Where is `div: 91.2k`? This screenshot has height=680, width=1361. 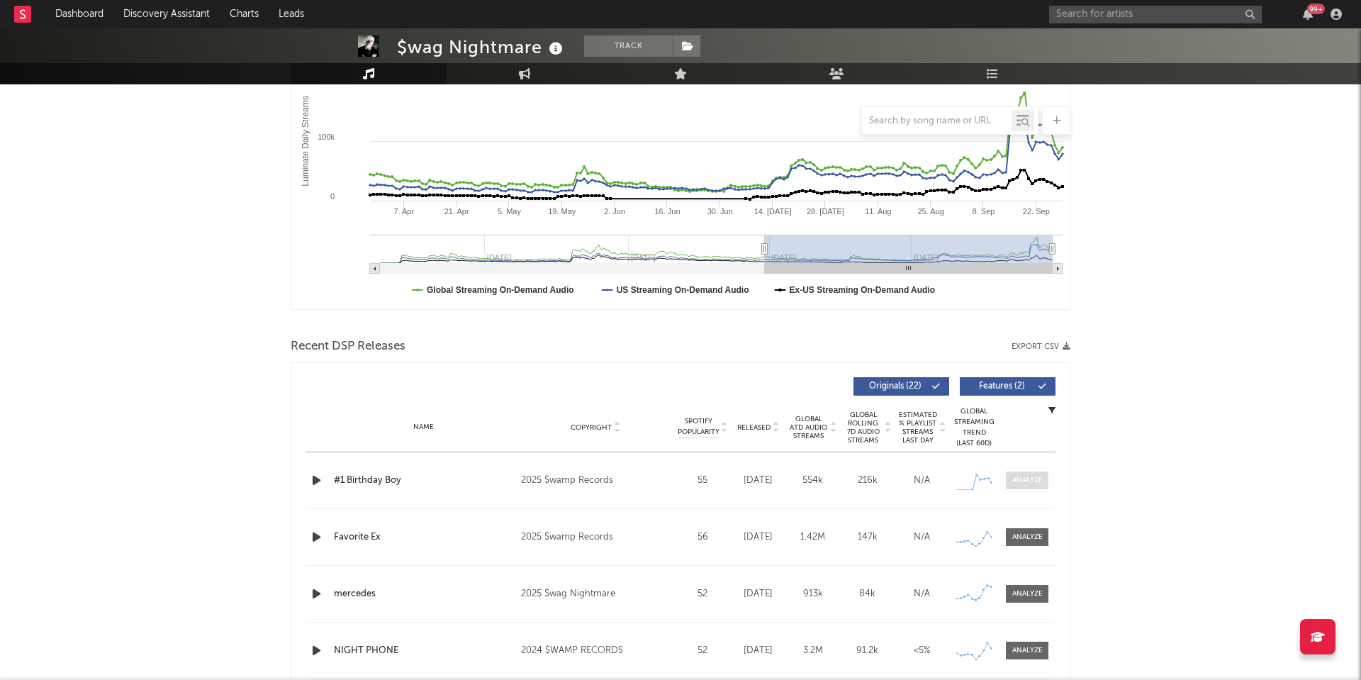 div: 91.2k is located at coordinates (867, 651).